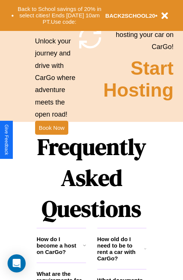 Image resolution: width=183 pixels, height=280 pixels. I want to click on b: BACK2SCHOOL20, so click(130, 15).